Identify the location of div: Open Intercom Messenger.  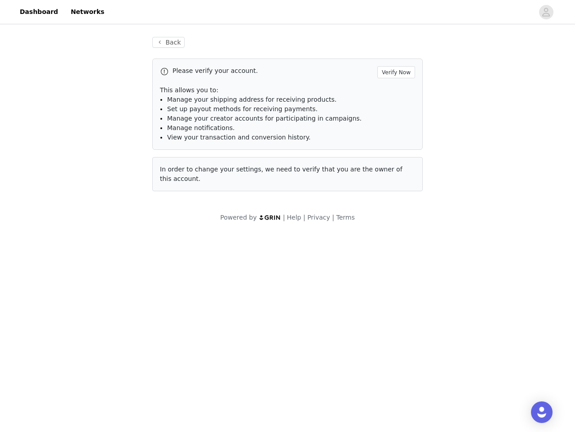
(542, 412).